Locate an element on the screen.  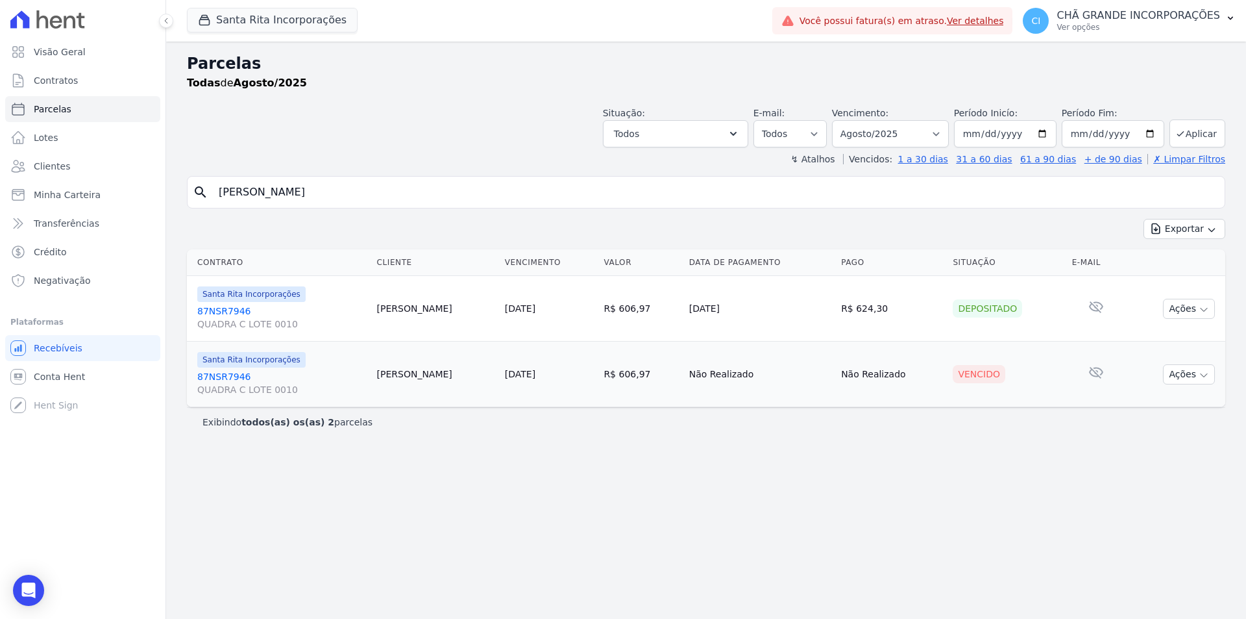
th: Vencimento is located at coordinates (549, 262).